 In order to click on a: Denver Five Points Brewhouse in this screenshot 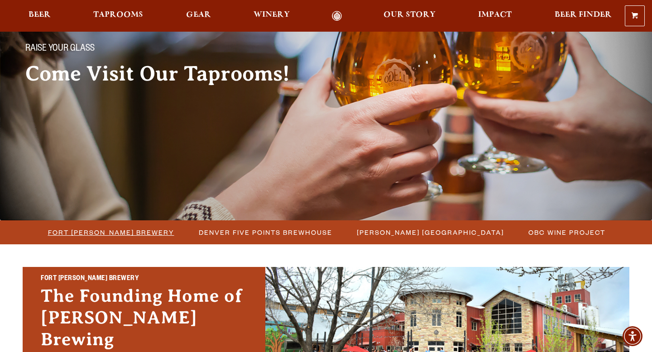, I will do `click(265, 232)`.